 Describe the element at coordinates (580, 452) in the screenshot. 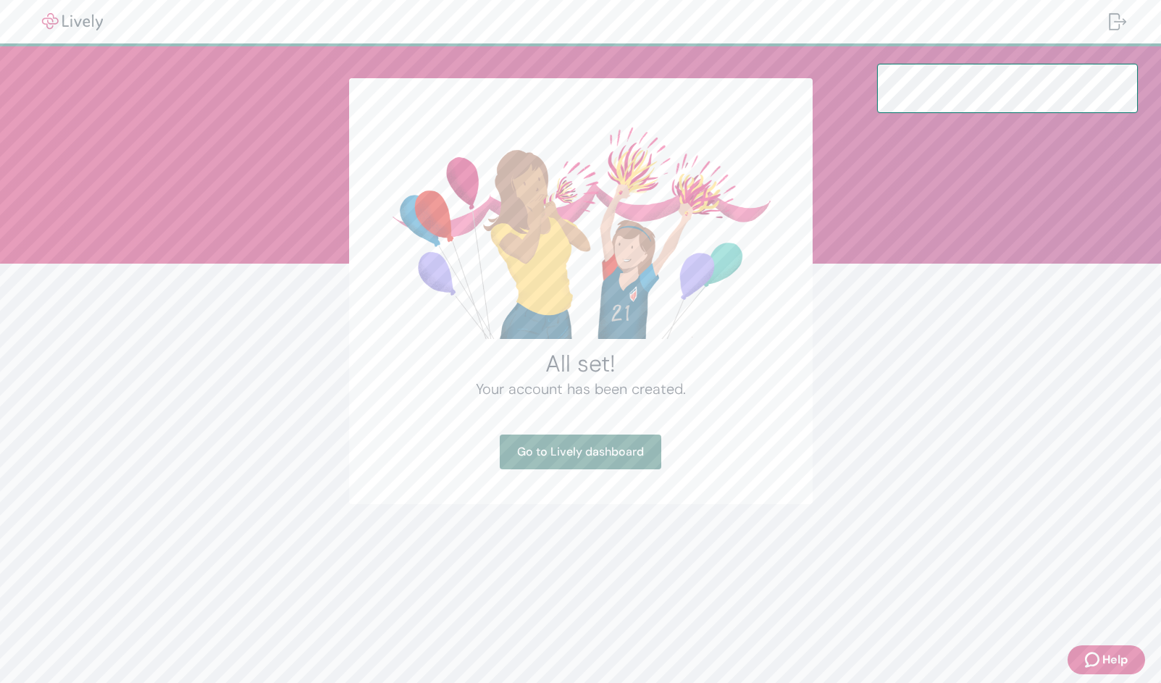

I see `a: Go to Lively dashboard` at that location.